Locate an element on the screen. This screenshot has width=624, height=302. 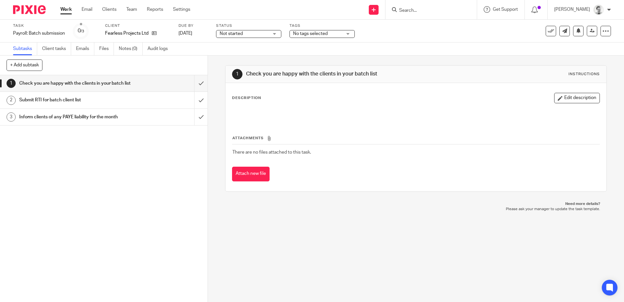
div: Instructions is located at coordinates (584, 74).